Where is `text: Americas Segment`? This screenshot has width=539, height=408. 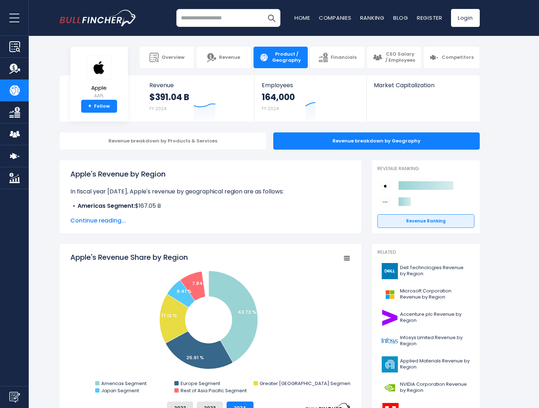
text: Americas Segment is located at coordinates (124, 384).